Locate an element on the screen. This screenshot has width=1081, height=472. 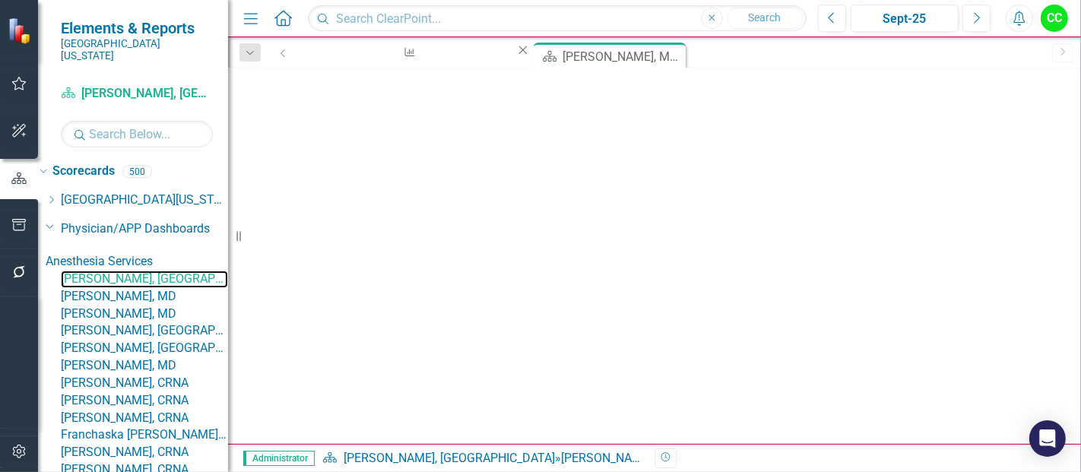
div: Sept-25 is located at coordinates (905, 19).